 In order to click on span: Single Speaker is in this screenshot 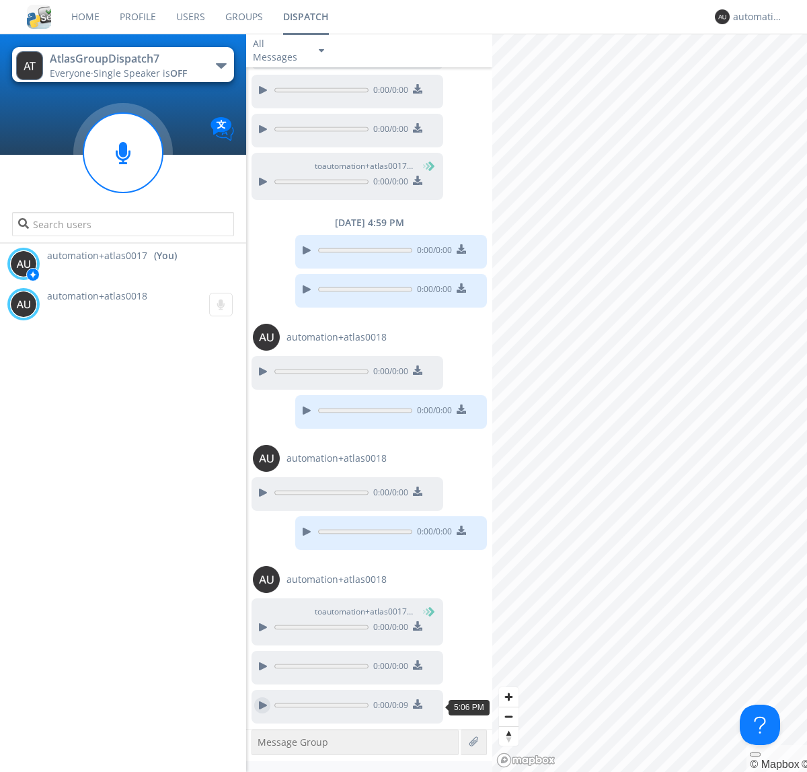, I will do `click(140, 73)`.